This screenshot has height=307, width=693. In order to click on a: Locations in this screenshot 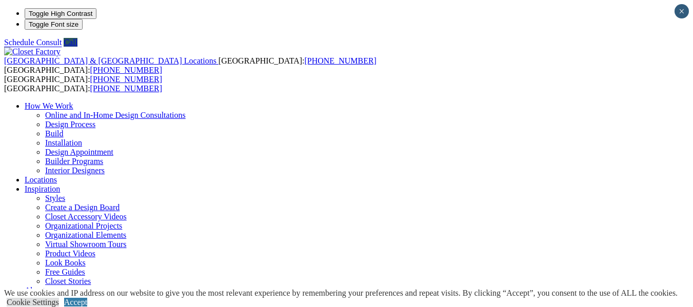, I will do `click(41, 180)`.